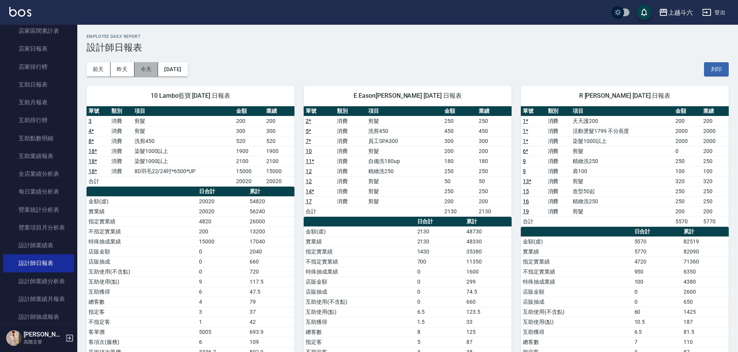  What do you see at coordinates (360, 262) in the screenshot?
I see `td: 不指定實業績` at bounding box center [360, 262].